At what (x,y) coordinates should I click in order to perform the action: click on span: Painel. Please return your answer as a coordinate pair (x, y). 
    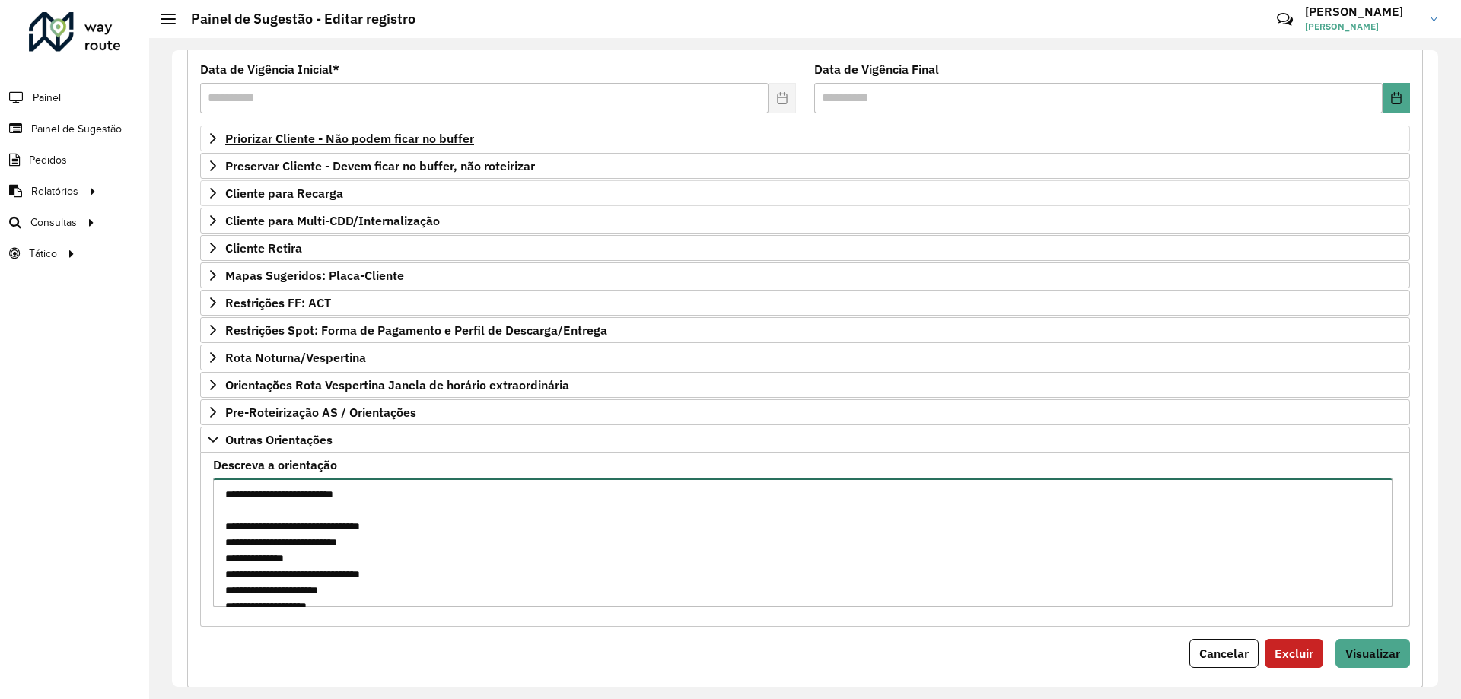
    Looking at the image, I should click on (46, 97).